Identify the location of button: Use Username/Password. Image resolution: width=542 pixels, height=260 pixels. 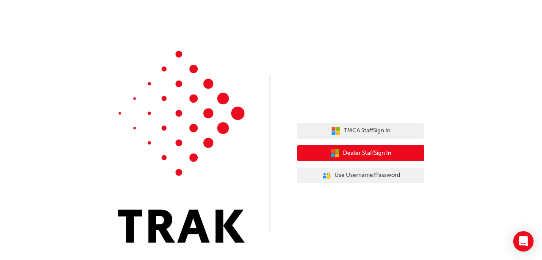
(361, 175).